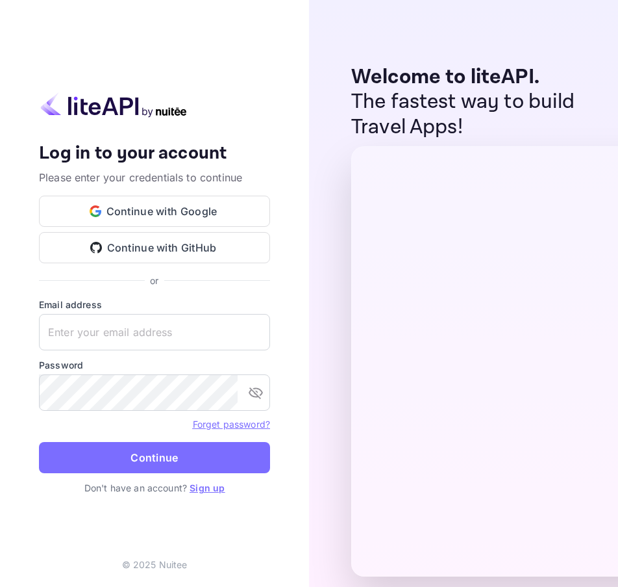 The image size is (618, 587). What do you see at coordinates (155, 364) in the screenshot?
I see `label: Password` at bounding box center [155, 364].